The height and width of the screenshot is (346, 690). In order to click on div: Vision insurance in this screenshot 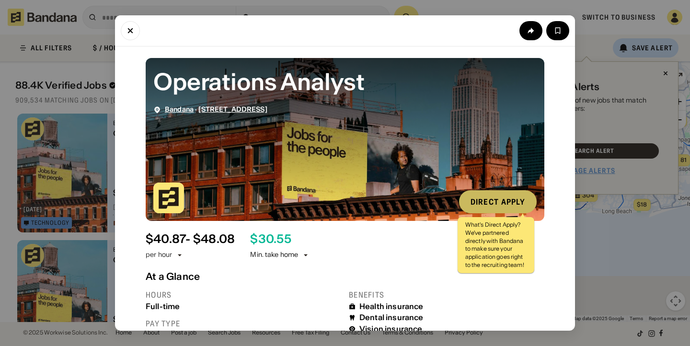, I will do `click(391, 329)`.